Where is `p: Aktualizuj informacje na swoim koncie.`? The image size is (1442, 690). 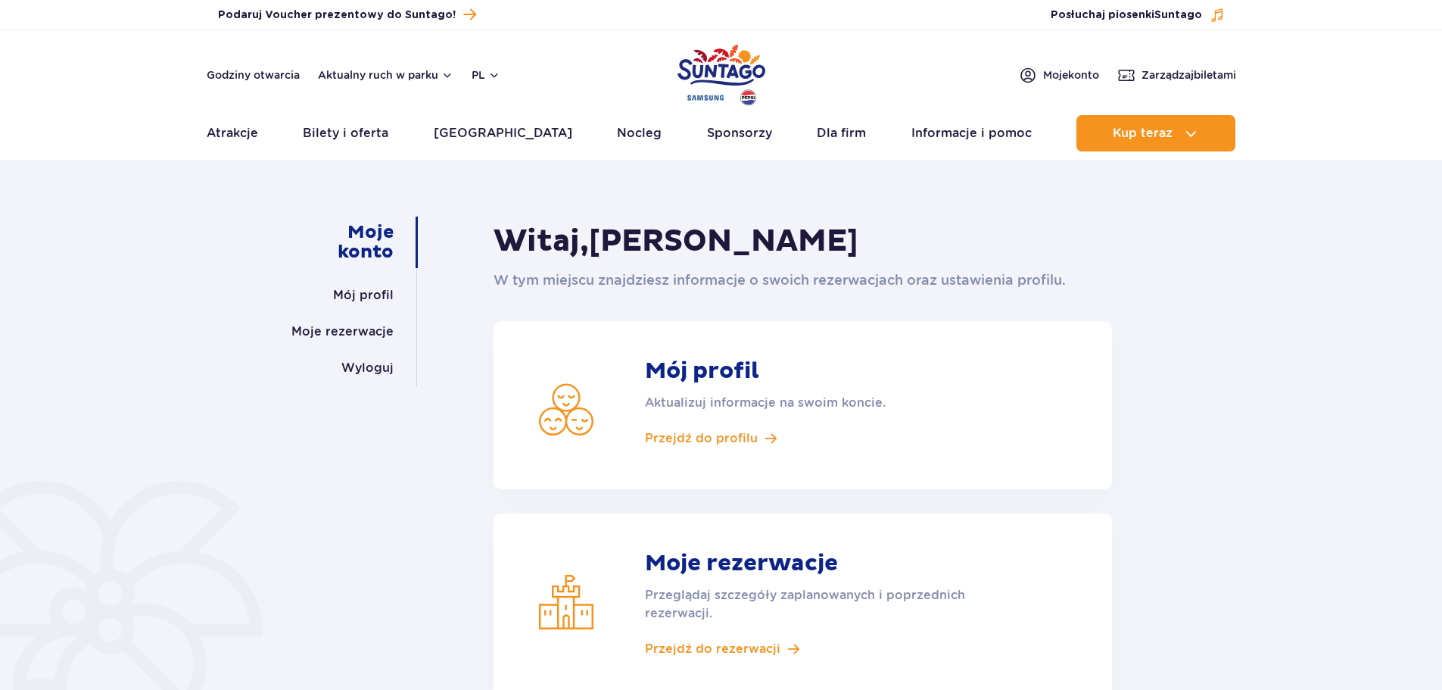
p: Aktualizuj informacje na swoim koncie. is located at coordinates (823, 403).